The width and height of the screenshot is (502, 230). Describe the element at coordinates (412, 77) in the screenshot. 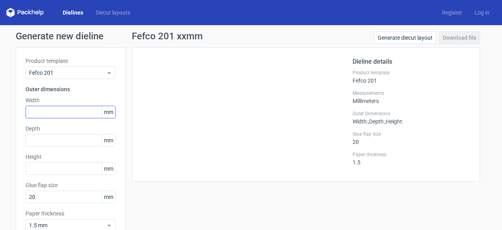

I see `div: Fefco 201` at that location.